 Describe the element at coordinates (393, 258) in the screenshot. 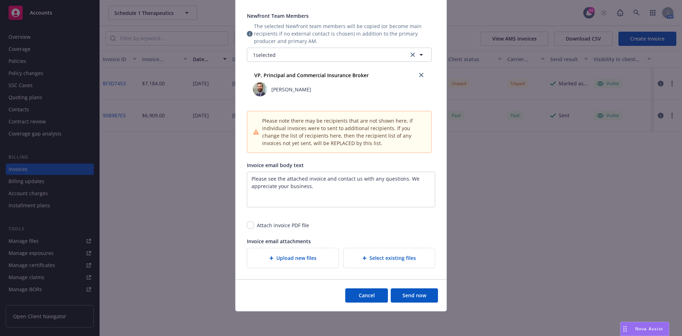

I see `span: Select existing files` at that location.